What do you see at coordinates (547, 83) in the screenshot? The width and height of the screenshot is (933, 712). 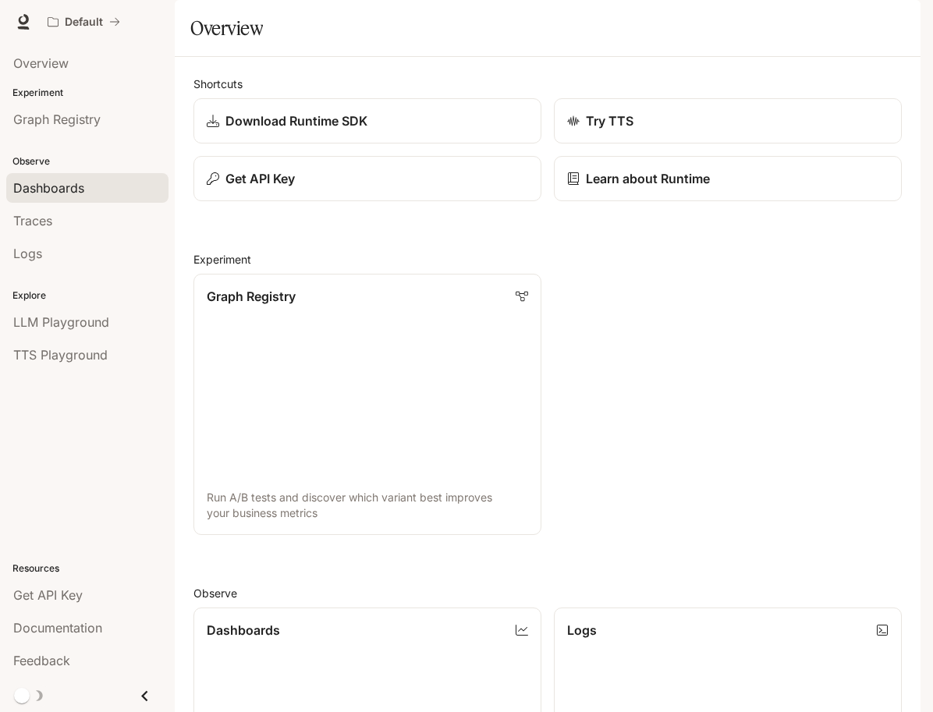 I see `h2: Shortcuts` at bounding box center [547, 83].